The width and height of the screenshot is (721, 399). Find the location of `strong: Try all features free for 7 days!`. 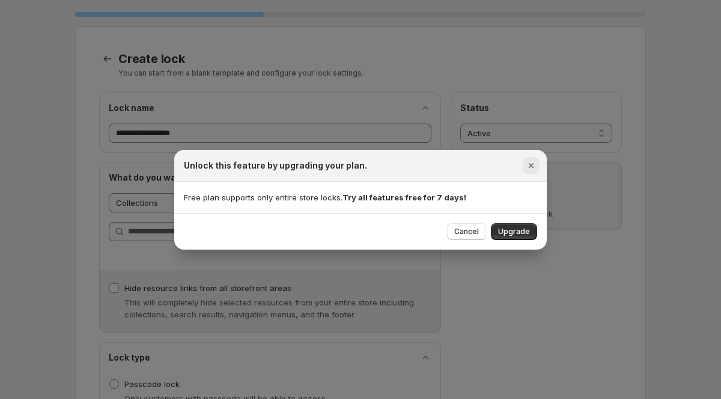

strong: Try all features free for 7 days! is located at coordinates (404, 198).